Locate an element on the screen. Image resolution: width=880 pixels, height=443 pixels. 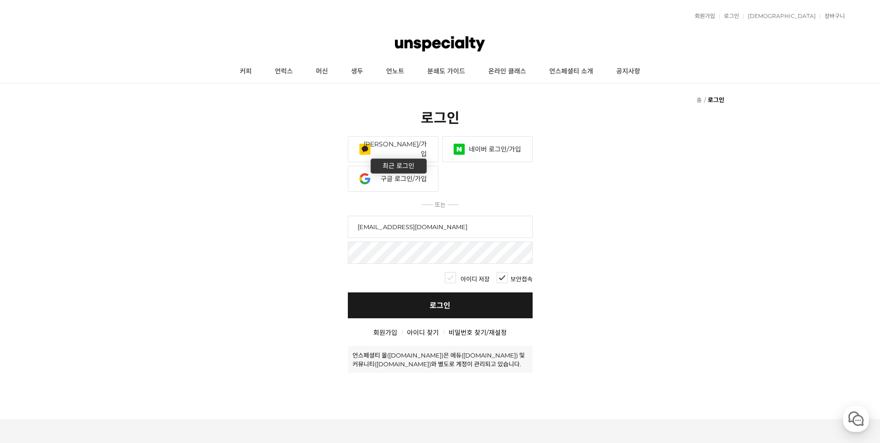
h2: 로그인 is located at coordinates (440, 117).